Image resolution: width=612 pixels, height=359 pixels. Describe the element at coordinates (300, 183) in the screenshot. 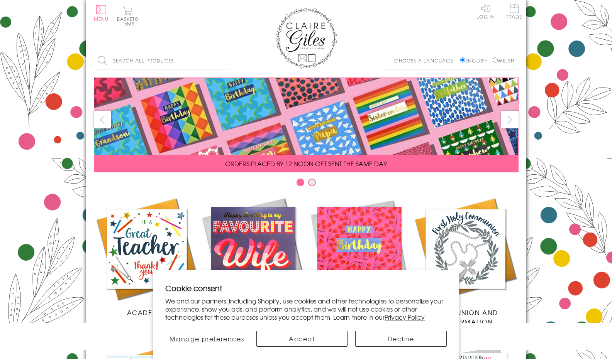

I see `button: Carousel Page 1 (Current Slide)` at that location.